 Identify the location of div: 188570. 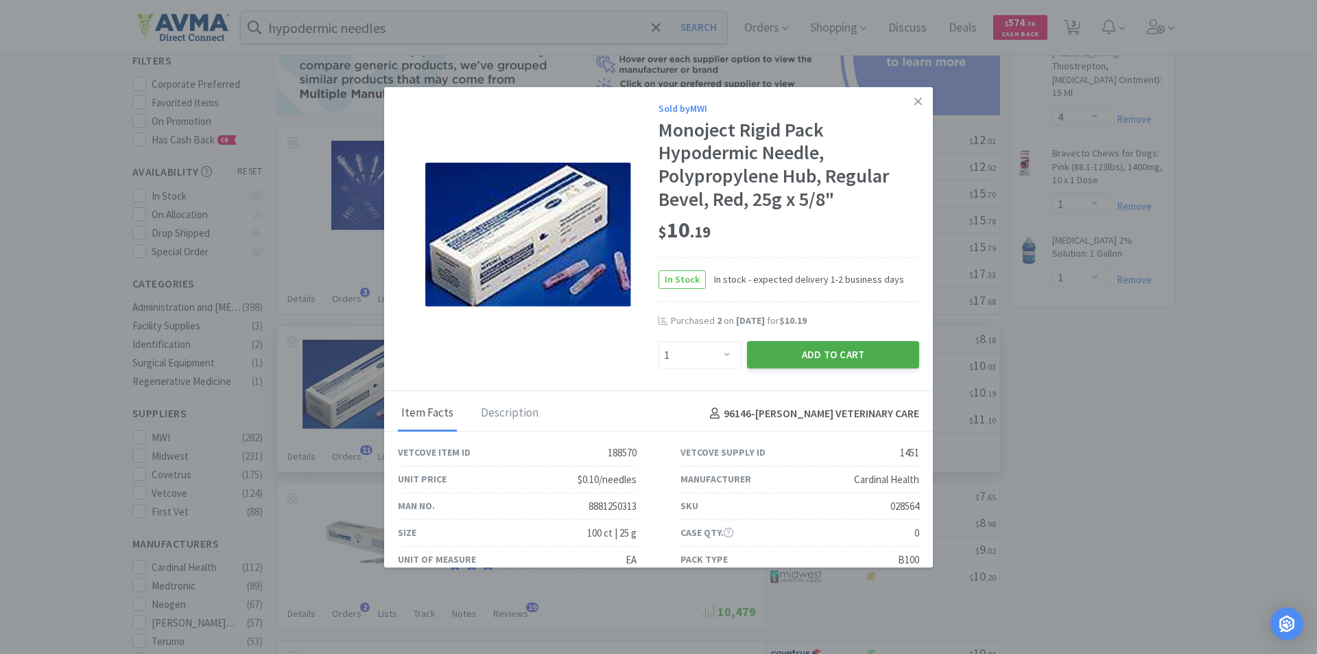
(622, 453).